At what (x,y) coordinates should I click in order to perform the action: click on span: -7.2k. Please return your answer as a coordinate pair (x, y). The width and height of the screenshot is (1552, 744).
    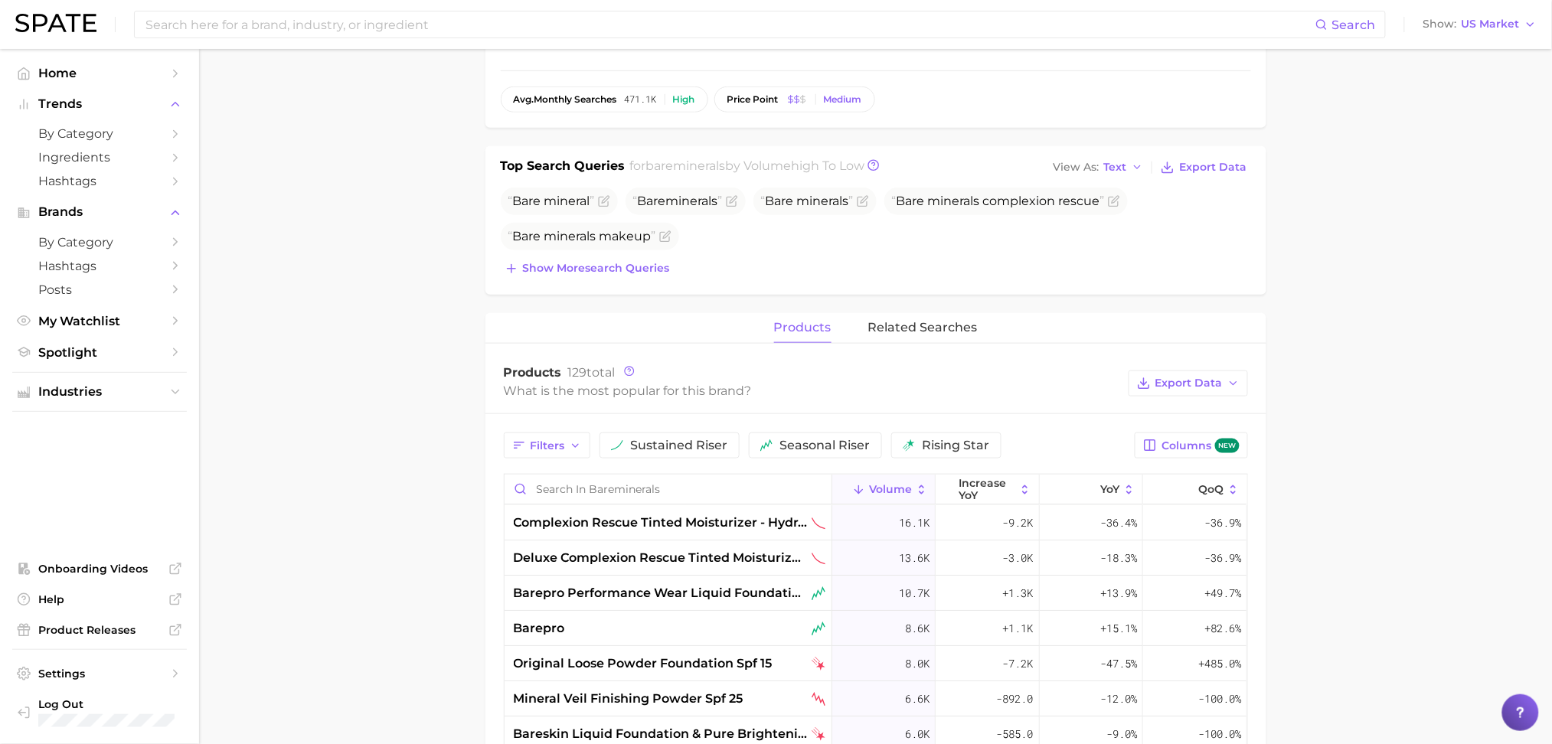
    Looking at the image, I should click on (1018, 664).